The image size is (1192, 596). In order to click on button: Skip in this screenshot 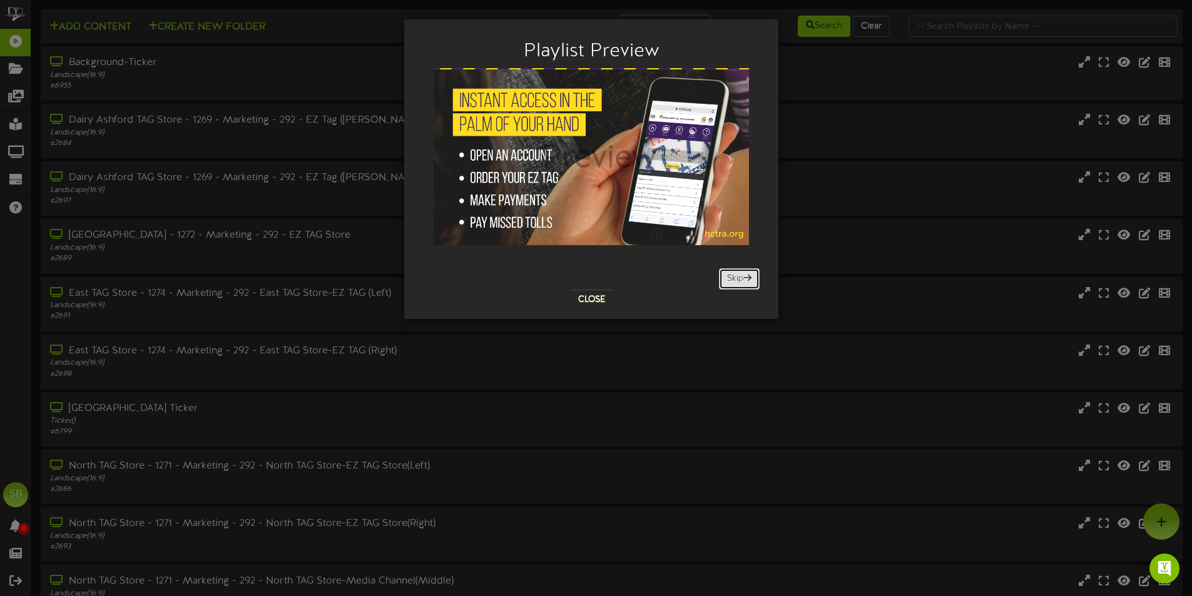, I will do `click(739, 279)`.